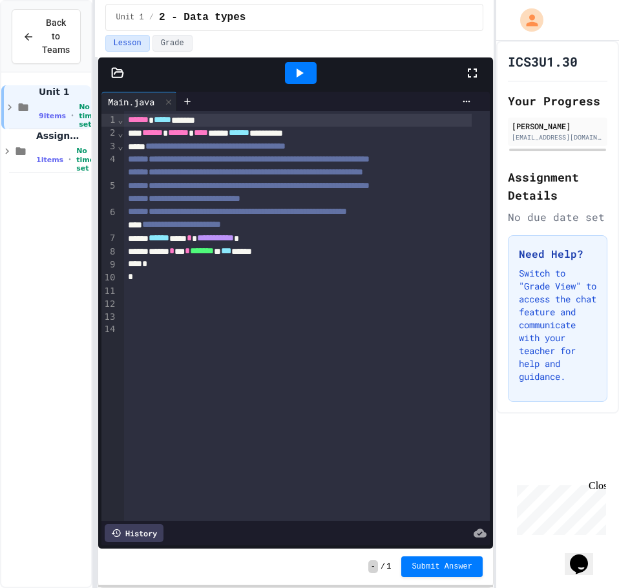  I want to click on p: Switch to "Grade View" to access the chat feature and communicate with your teacher for help and ..., so click(557, 325).